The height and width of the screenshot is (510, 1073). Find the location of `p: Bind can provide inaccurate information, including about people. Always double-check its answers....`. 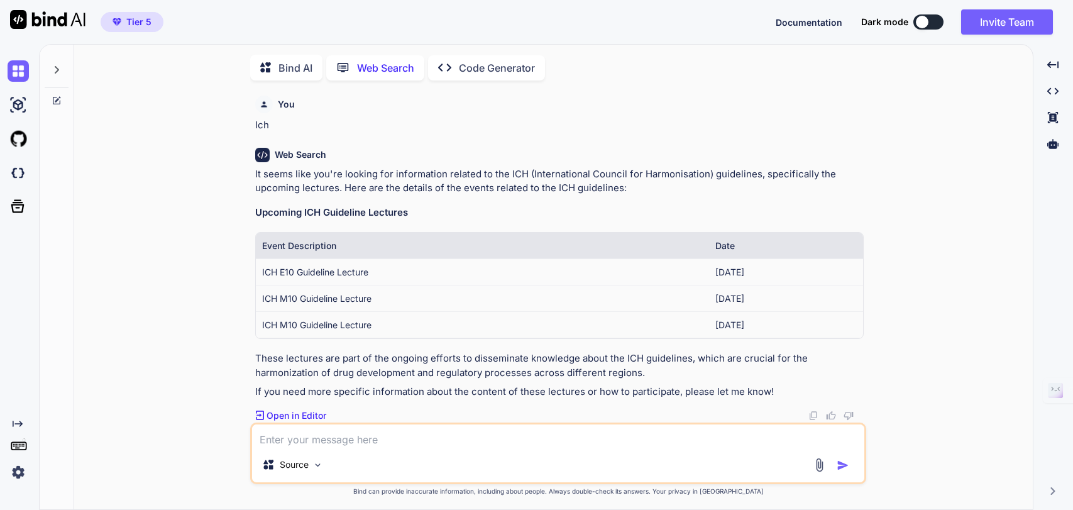

p: Bind can provide inaccurate information, including about people. Always double-check its answers.... is located at coordinates (558, 491).